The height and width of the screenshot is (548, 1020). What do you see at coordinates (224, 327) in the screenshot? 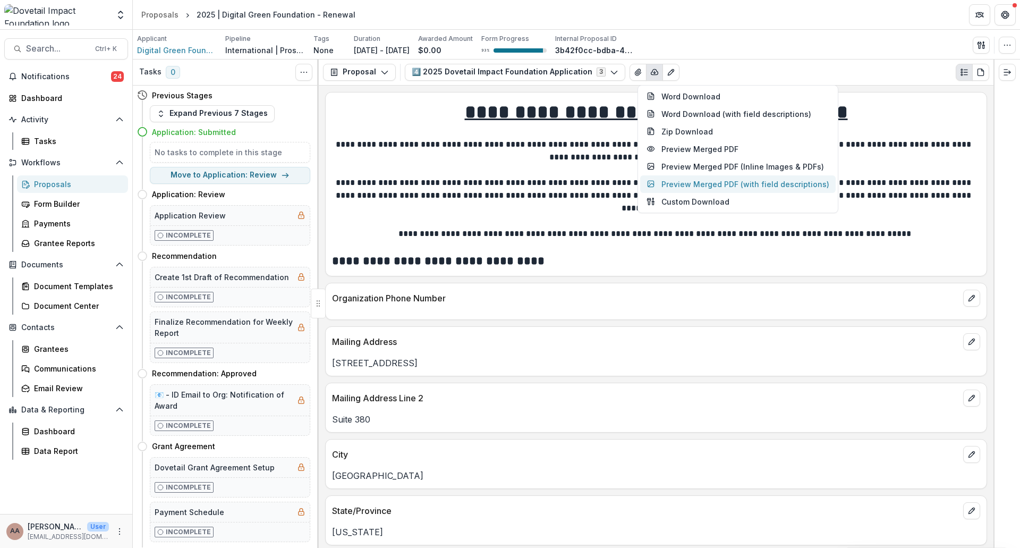
I see `h5: Finalize Recommendation for Weekly Report` at bounding box center [224, 327].